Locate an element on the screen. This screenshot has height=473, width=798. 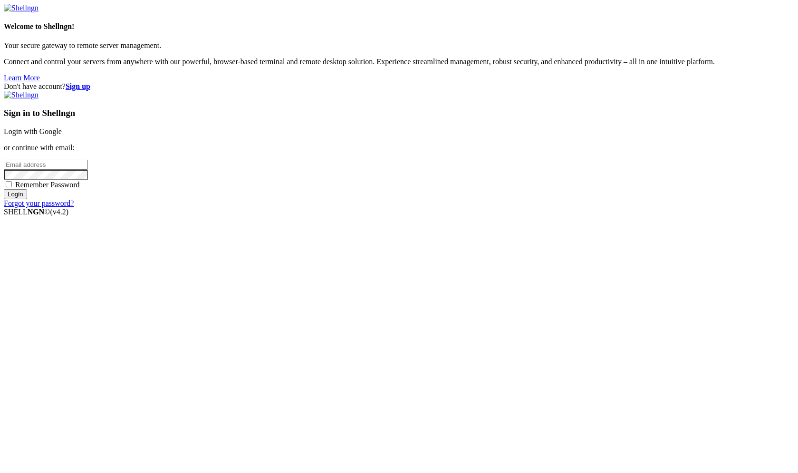
h4: Welcome to Shellngn! is located at coordinates (399, 27).